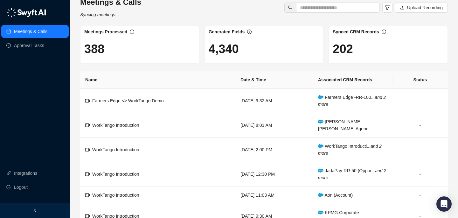 This screenshot has height=218, width=458. What do you see at coordinates (29, 45) in the screenshot?
I see `a: Approval Tasks` at bounding box center [29, 45].